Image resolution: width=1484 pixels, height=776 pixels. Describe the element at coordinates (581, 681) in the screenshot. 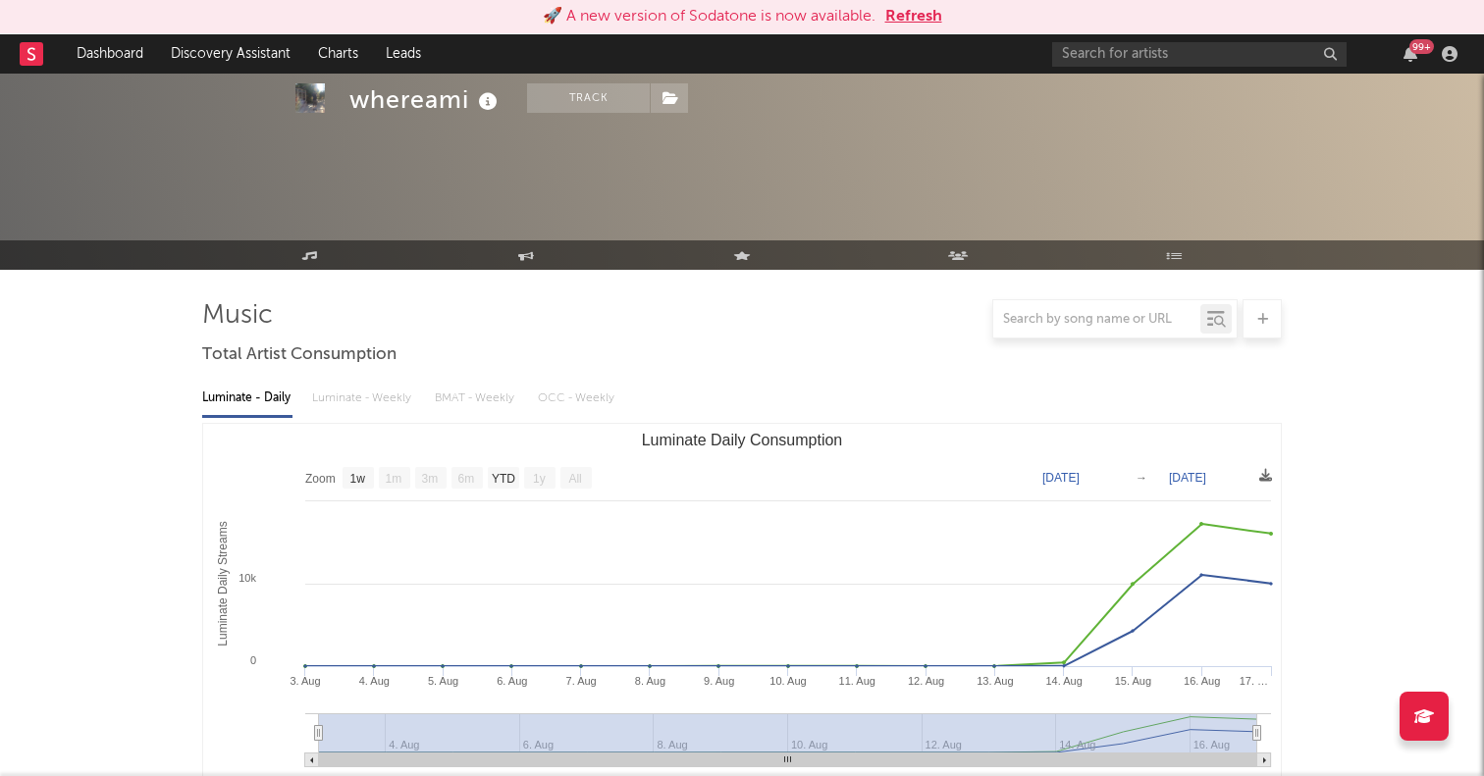

I see `text: 7. Aug` at that location.